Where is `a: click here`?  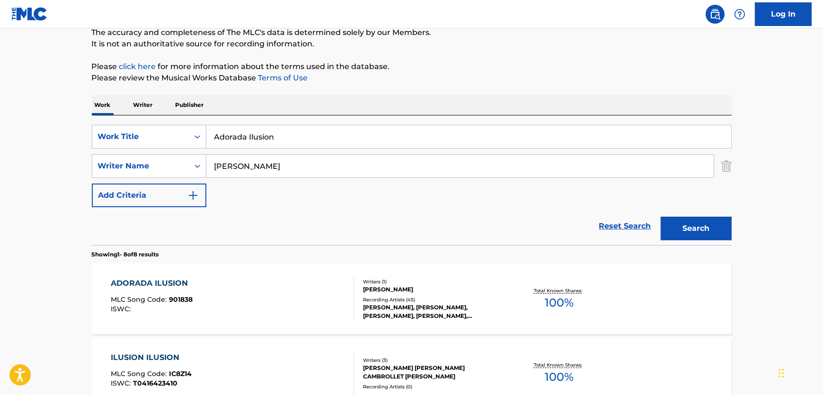 a: click here is located at coordinates (138, 66).